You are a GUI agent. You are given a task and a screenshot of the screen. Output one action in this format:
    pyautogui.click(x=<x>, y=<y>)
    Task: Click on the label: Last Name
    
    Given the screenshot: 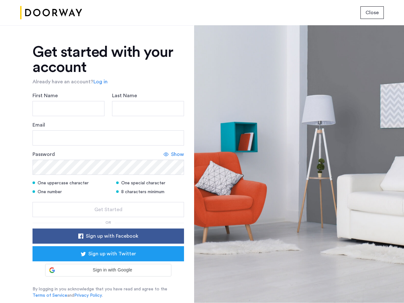 What is the action you would take?
    pyautogui.click(x=124, y=96)
    